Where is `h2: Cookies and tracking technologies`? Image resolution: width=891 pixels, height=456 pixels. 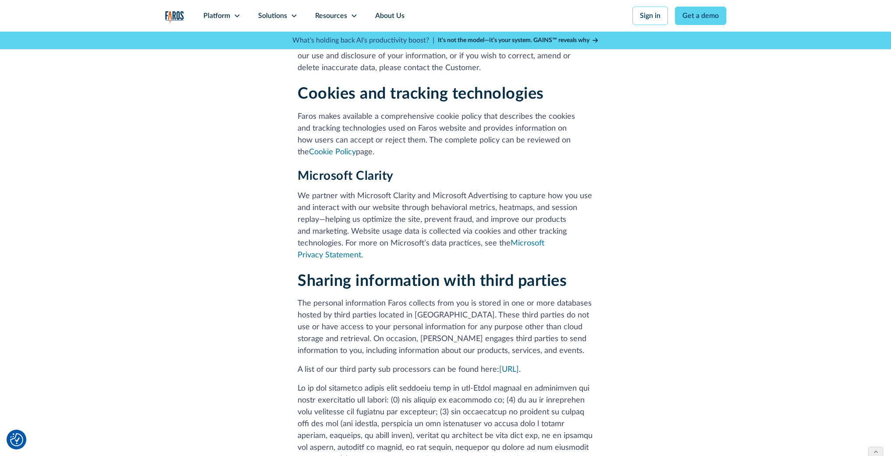 h2: Cookies and tracking technologies is located at coordinates (445, 94).